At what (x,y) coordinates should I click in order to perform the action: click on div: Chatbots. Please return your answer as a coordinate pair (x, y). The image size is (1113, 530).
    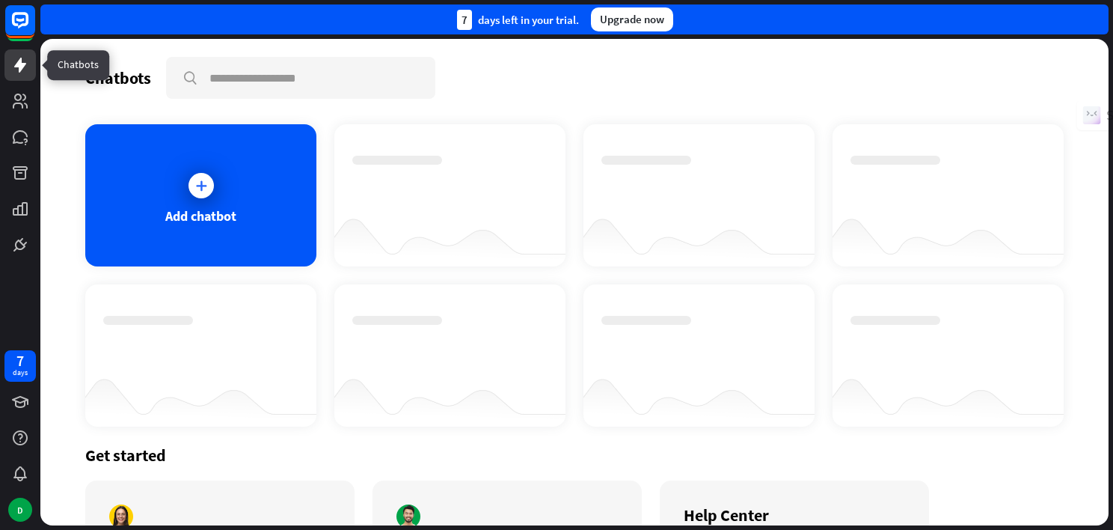
    Looking at the image, I should click on (118, 78).